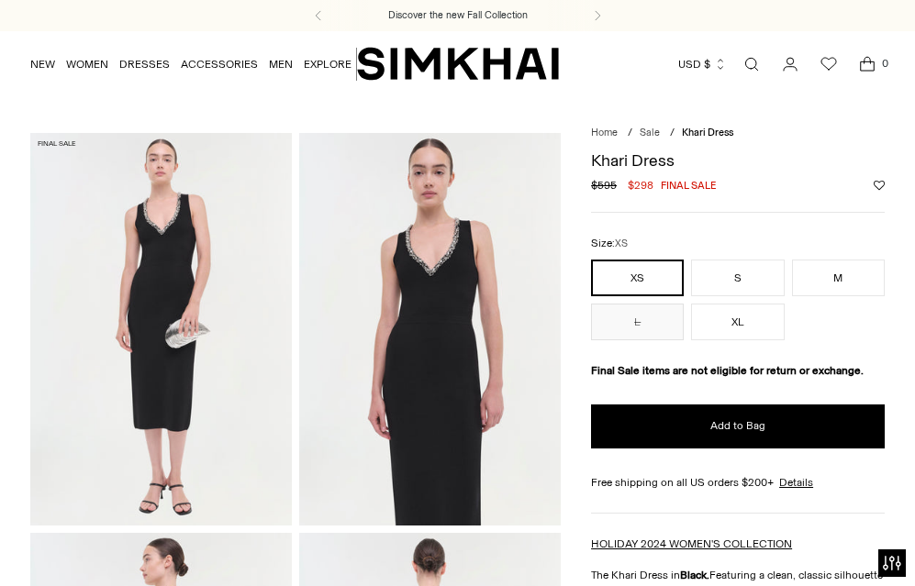  What do you see at coordinates (649, 132) in the screenshot?
I see `a: Sale` at bounding box center [649, 132].